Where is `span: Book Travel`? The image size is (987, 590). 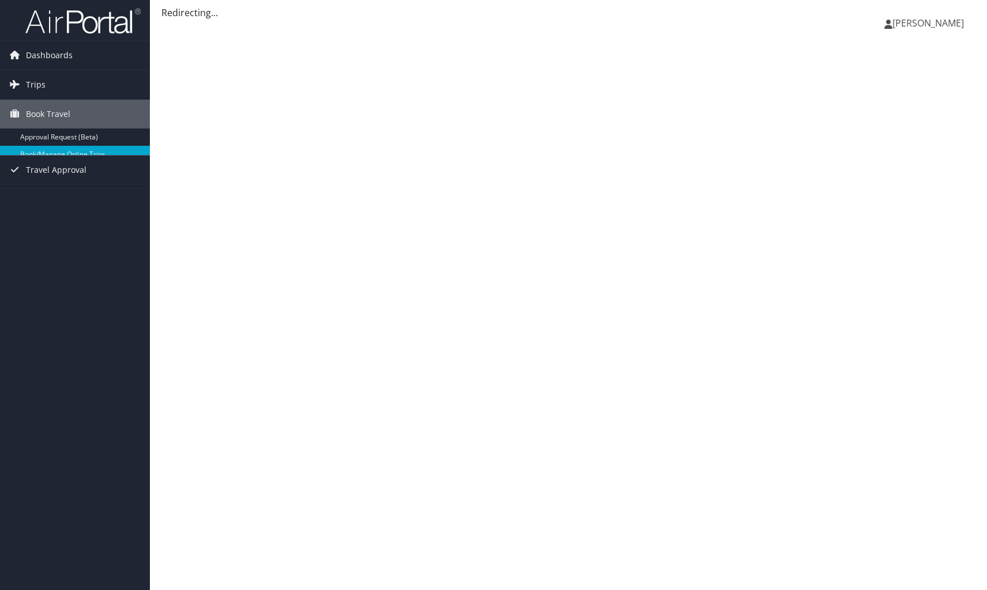 span: Book Travel is located at coordinates (48, 114).